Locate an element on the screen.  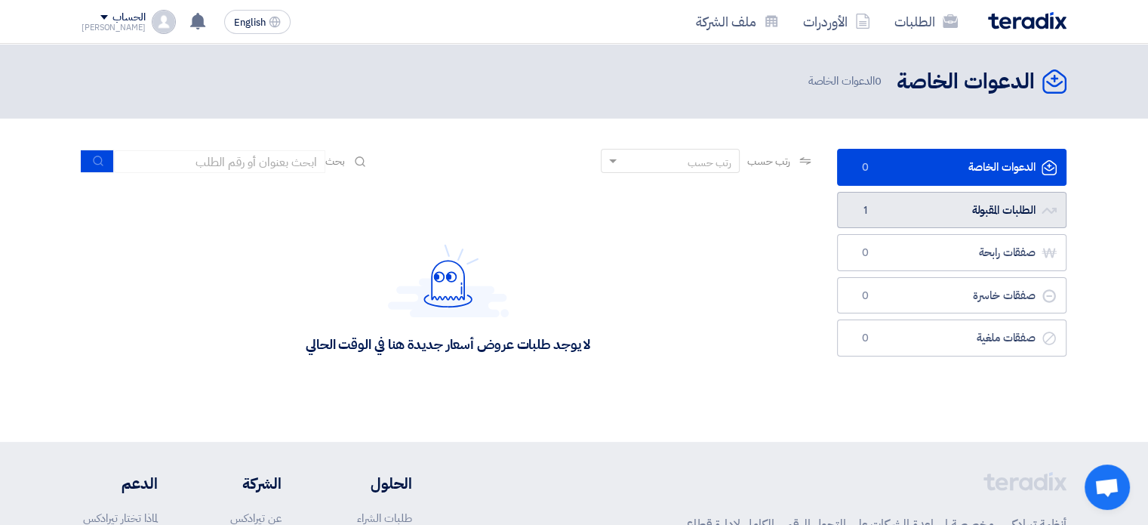
span: الدعوات الخاصة is located at coordinates (846, 81).